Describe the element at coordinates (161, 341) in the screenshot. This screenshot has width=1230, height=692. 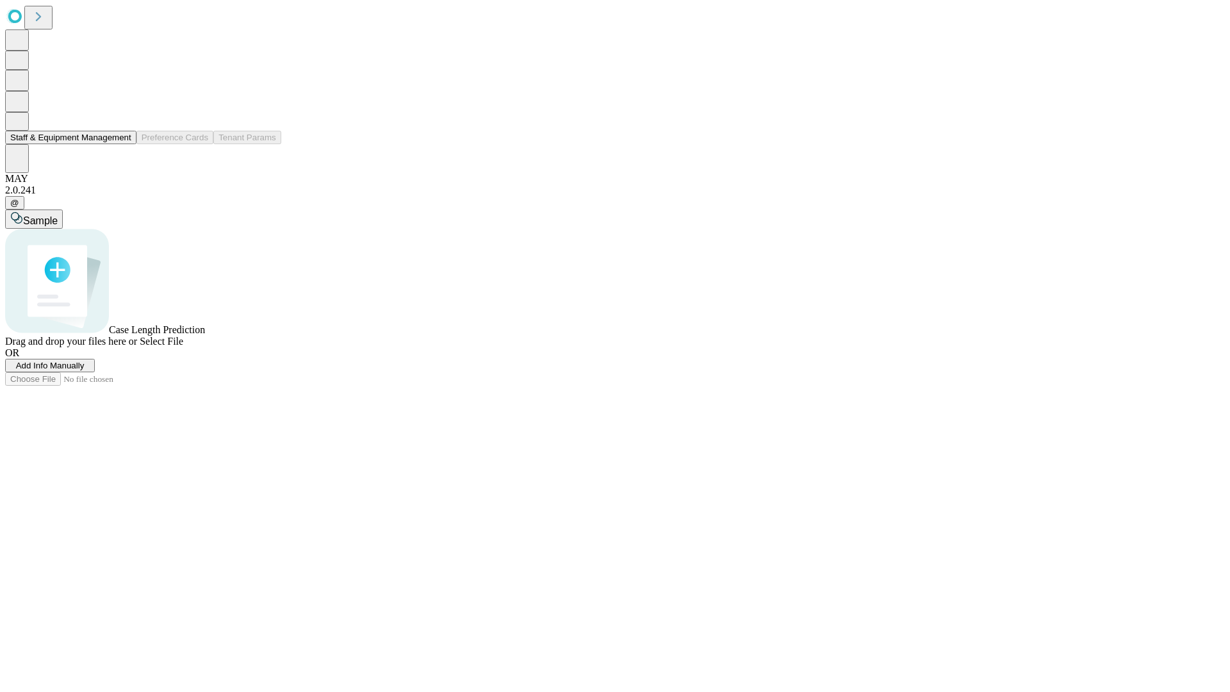
I see `span: Select File` at that location.